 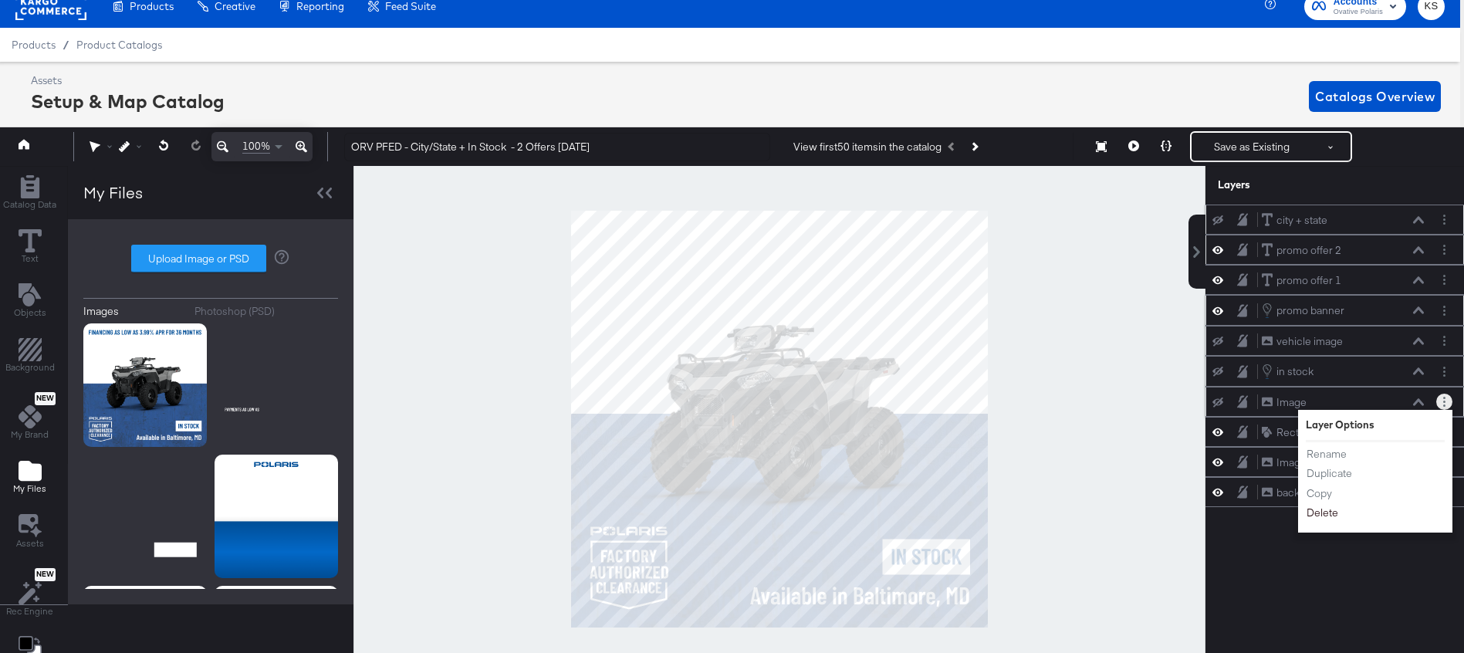 I want to click on button: Text, so click(x=30, y=248).